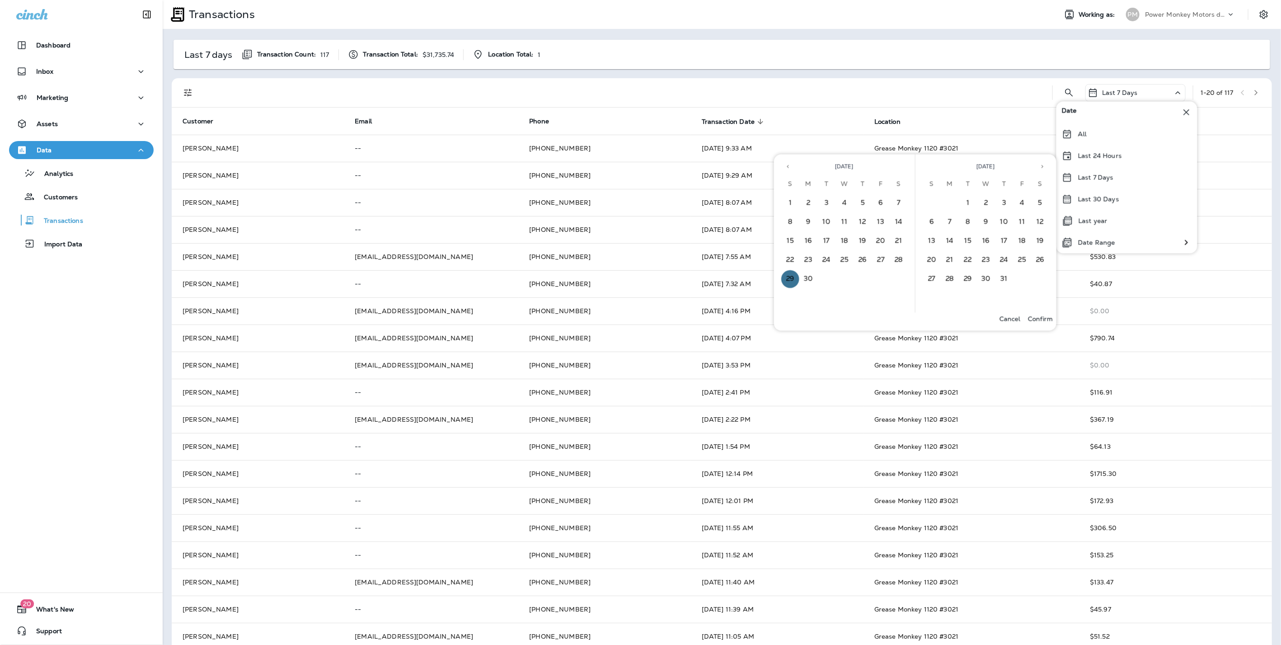 This screenshot has width=1281, height=645. I want to click on button: 20What's New, so click(81, 609).